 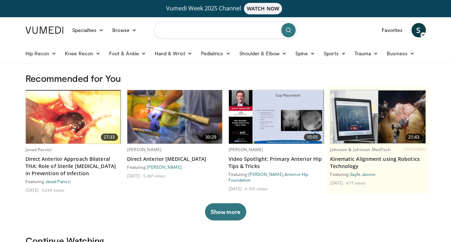 What do you see at coordinates (305, 53) in the screenshot?
I see `a: Spine` at bounding box center [305, 53].